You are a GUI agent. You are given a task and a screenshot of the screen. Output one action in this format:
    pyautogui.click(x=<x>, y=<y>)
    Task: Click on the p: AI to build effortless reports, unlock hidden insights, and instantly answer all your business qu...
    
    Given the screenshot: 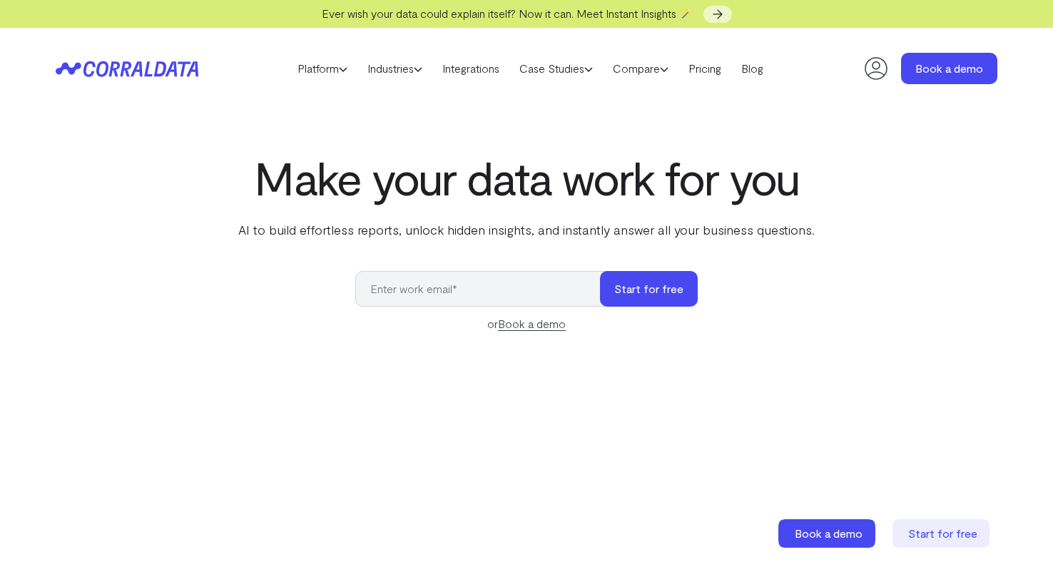 What is the action you would take?
    pyautogui.click(x=527, y=230)
    